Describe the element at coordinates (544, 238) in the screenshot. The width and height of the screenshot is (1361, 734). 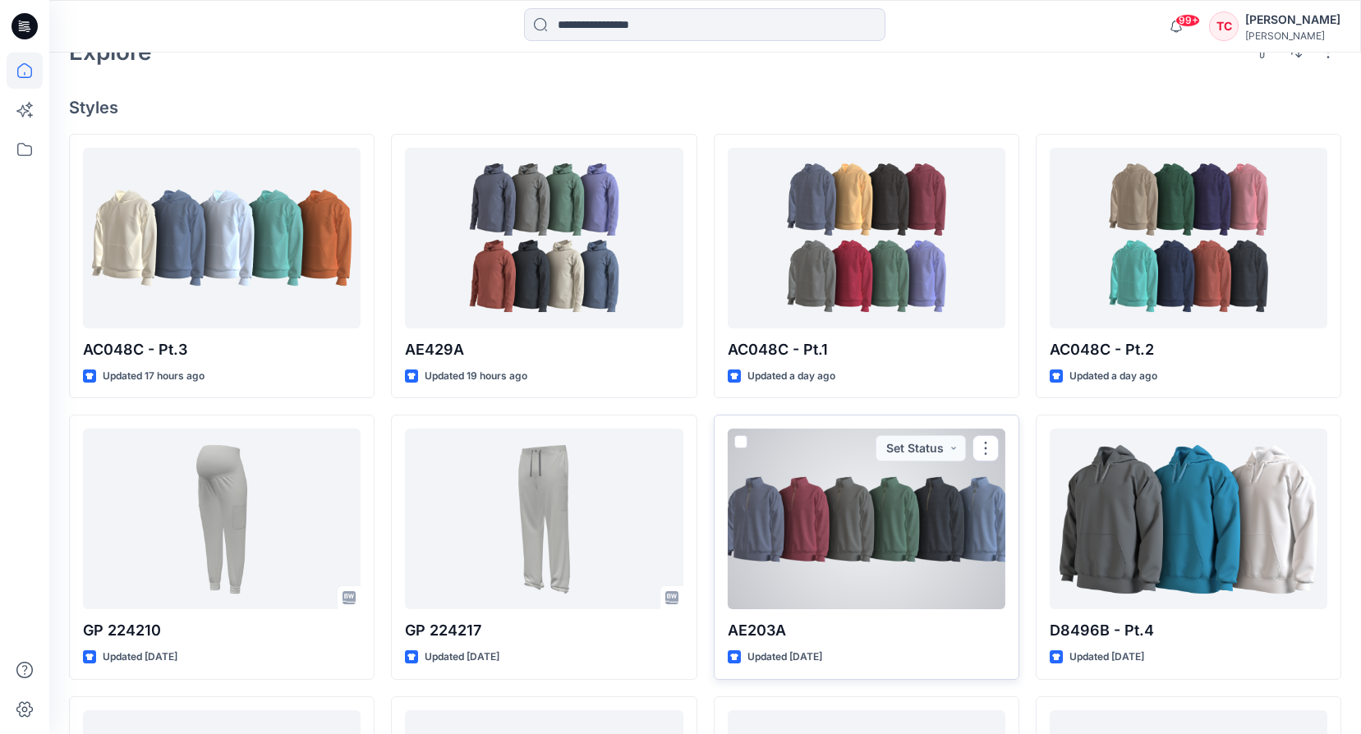
I see `a: AE429A` at that location.